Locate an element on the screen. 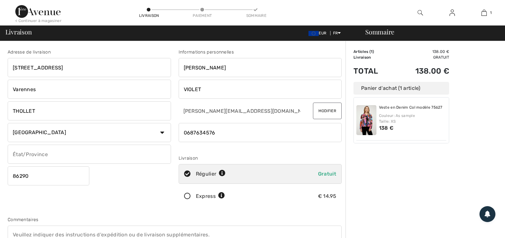 This screenshot has height=238, width=505. div: Express is located at coordinates (210, 197).